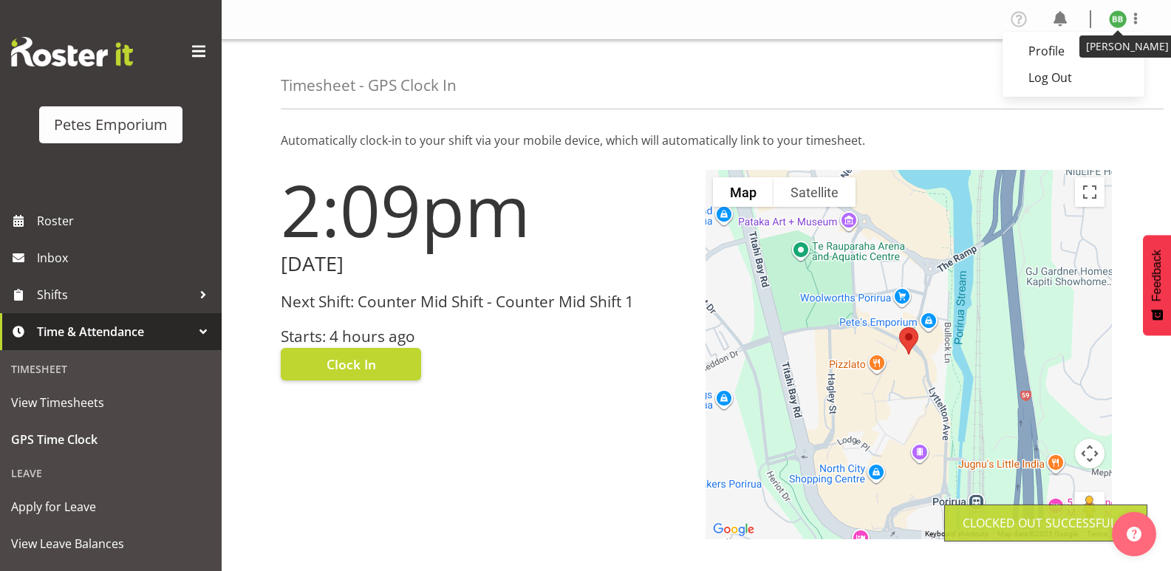 This screenshot has height=571, width=1171. What do you see at coordinates (484, 210) in the screenshot?
I see `h1: 2:09pm` at bounding box center [484, 210].